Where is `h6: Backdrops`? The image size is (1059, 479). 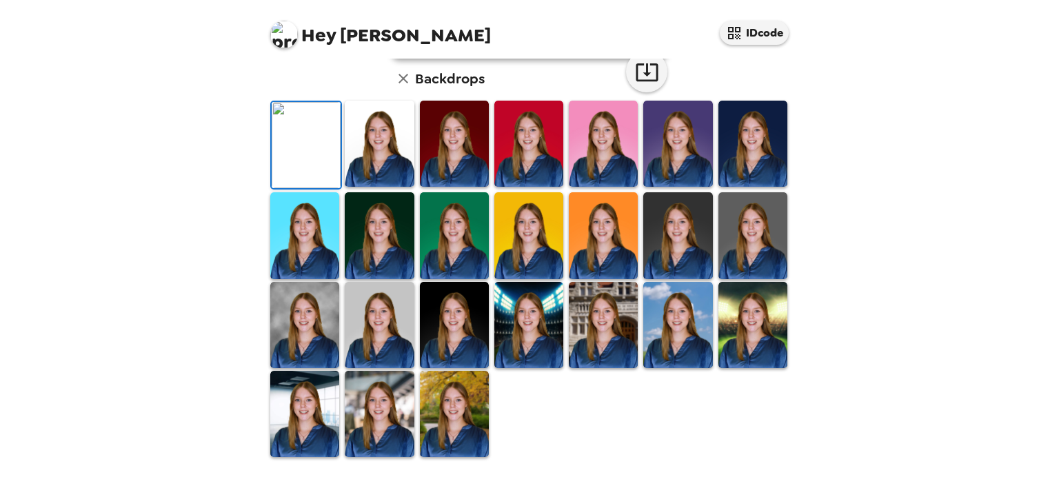 h6: Backdrops is located at coordinates (449, 79).